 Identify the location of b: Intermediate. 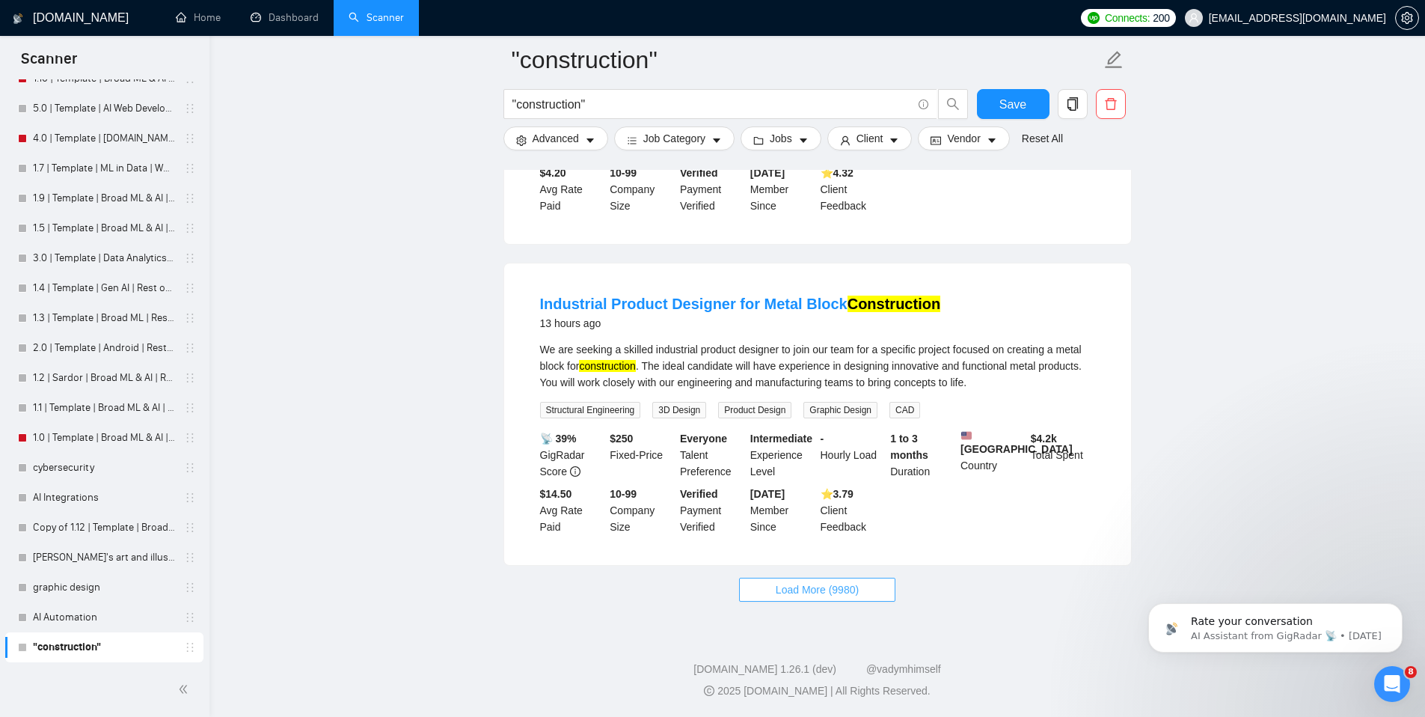
(781, 438).